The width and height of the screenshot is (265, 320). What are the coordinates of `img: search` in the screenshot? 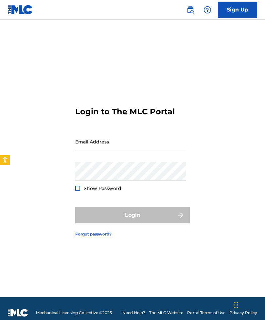 It's located at (191, 10).